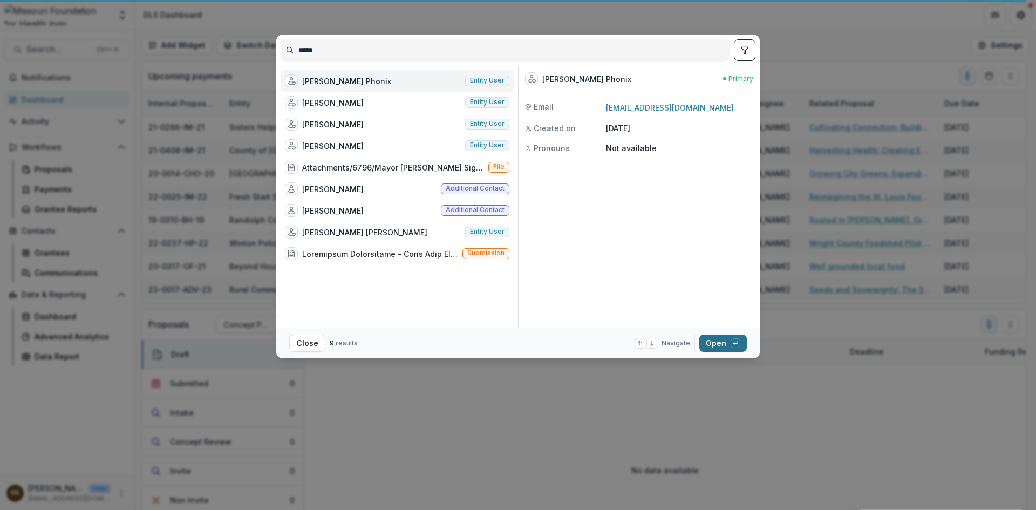 The height and width of the screenshot is (510, 1036). I want to click on span: Submission, so click(486, 253).